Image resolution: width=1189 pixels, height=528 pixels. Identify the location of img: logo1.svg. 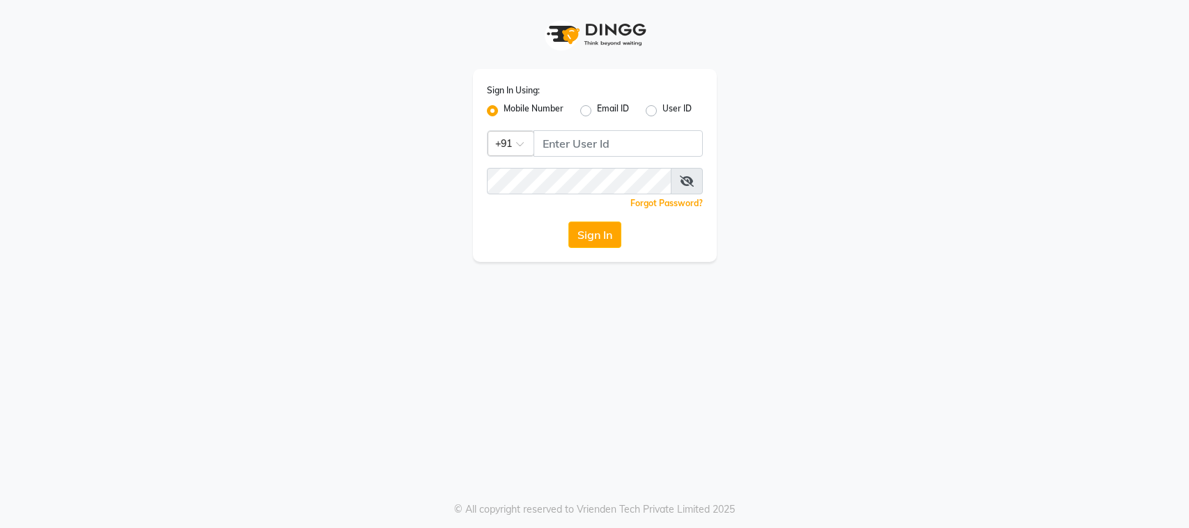
(595, 34).